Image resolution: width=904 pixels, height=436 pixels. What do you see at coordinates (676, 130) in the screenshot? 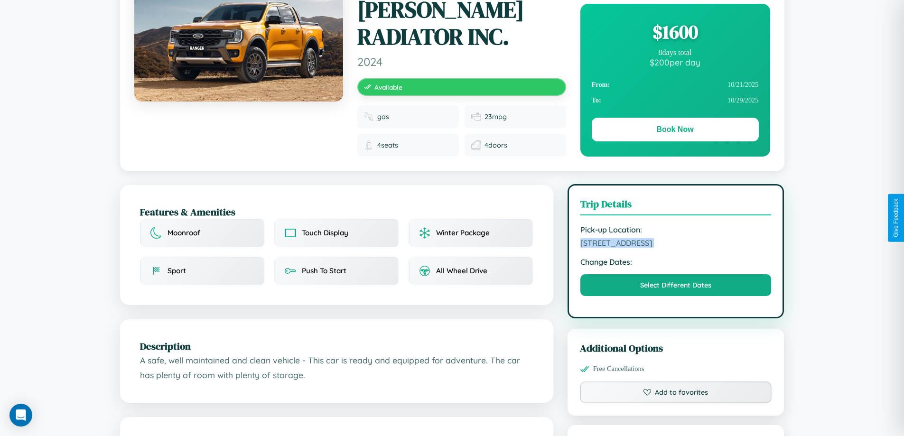
I see `button: Book Now` at bounding box center [676, 130].